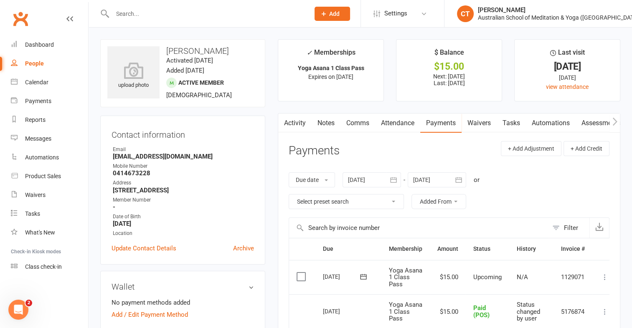  What do you see at coordinates (183, 183) in the screenshot?
I see `div: Address` at bounding box center [183, 183].